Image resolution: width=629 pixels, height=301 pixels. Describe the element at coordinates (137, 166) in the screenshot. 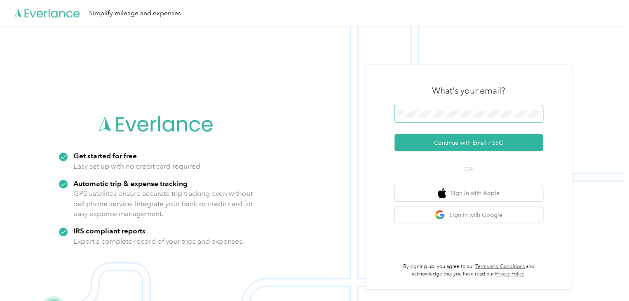

I see `p: Easy set up with no credit card required` at that location.